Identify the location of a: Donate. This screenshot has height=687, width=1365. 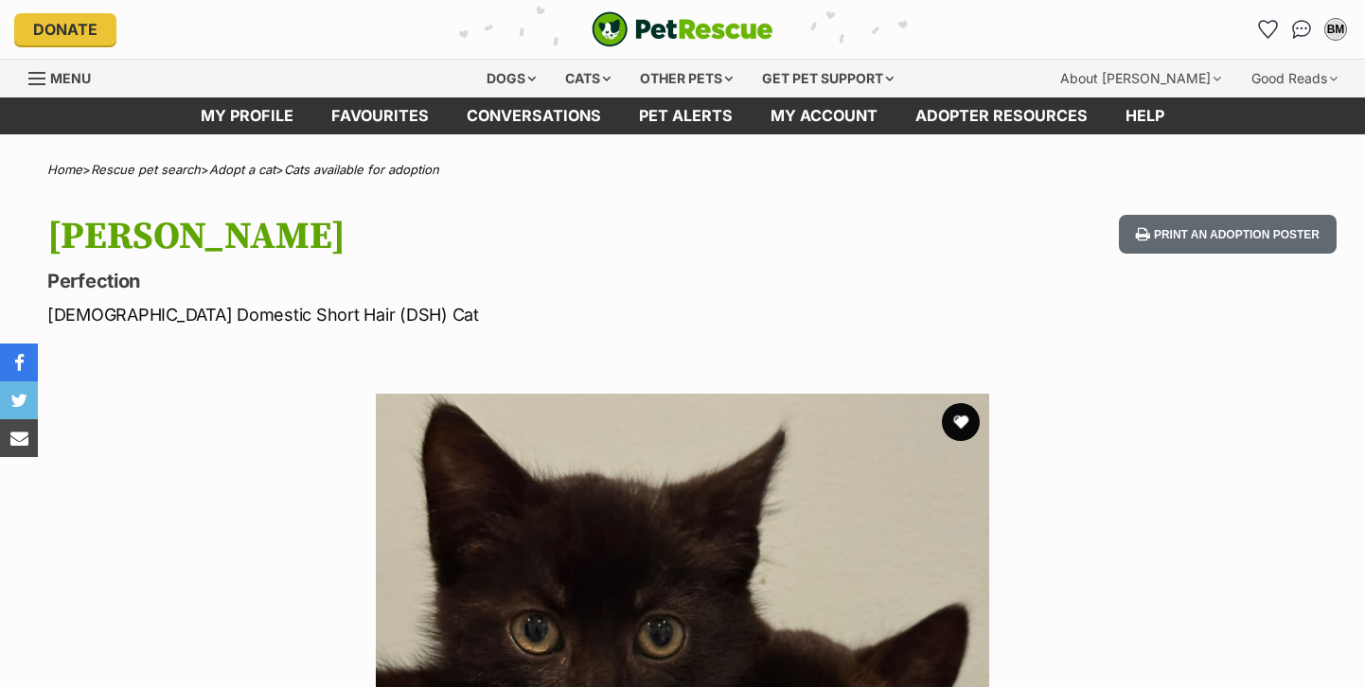
(65, 29).